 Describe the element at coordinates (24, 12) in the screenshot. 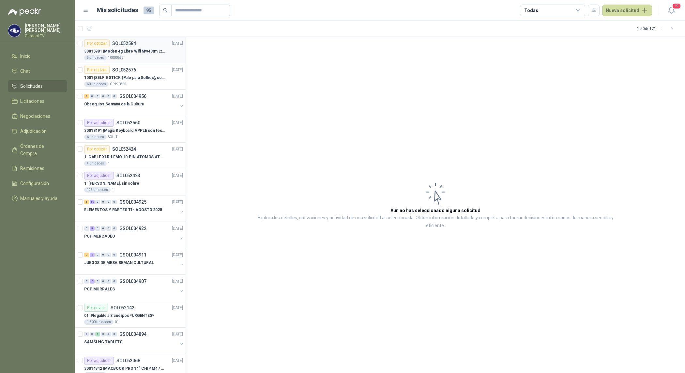

I see `img: Logo peakr` at that location.